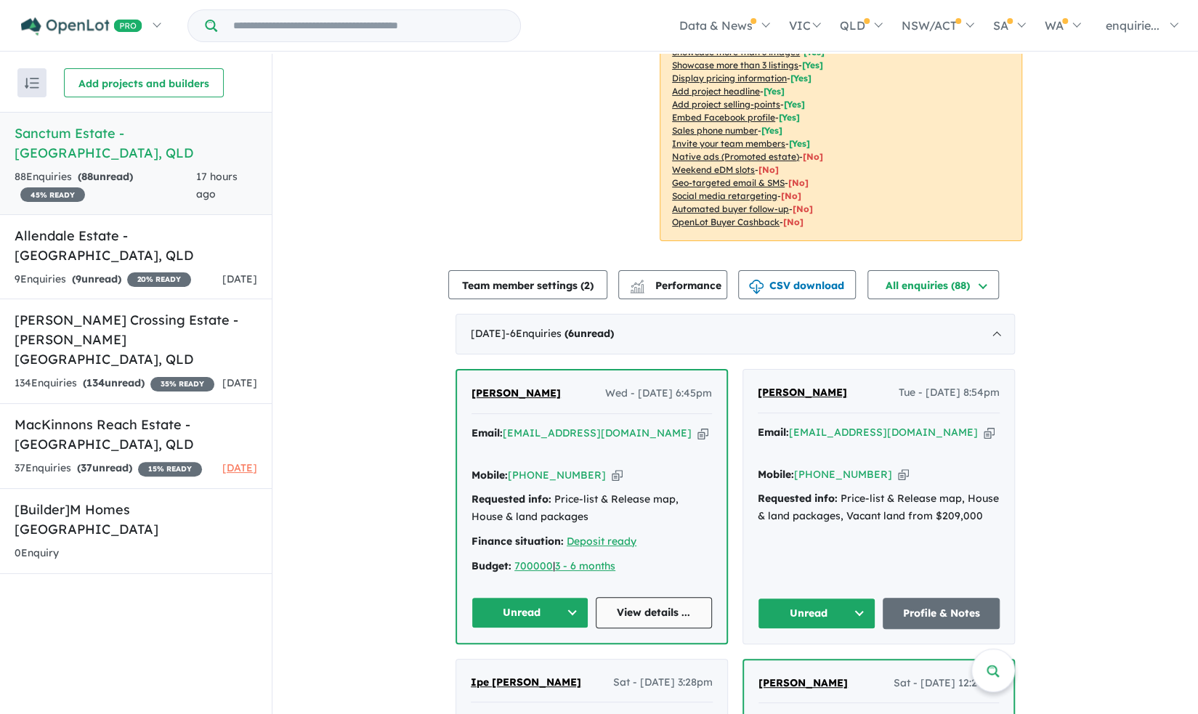  I want to click on div: 9 Enquir ies, so click(102, 280).